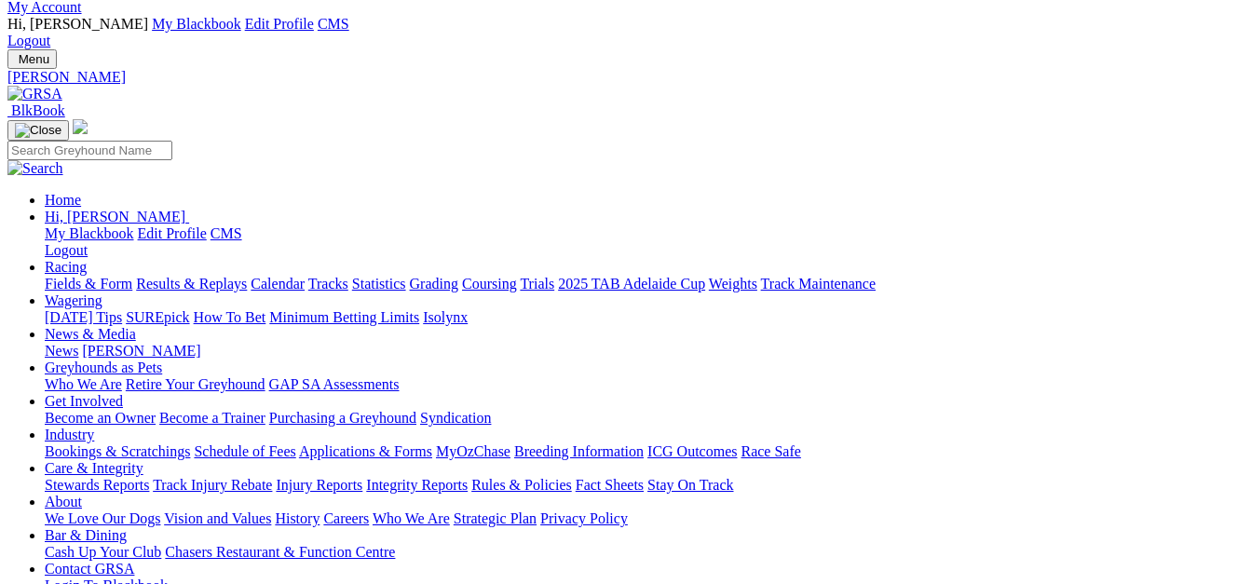  I want to click on a: Vision and Values, so click(217, 518).